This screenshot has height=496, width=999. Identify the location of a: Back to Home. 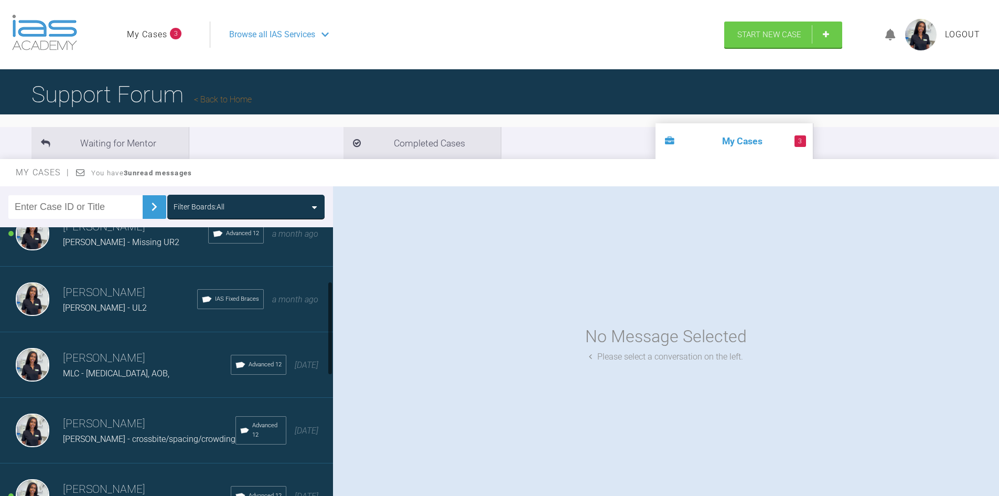
(223, 99).